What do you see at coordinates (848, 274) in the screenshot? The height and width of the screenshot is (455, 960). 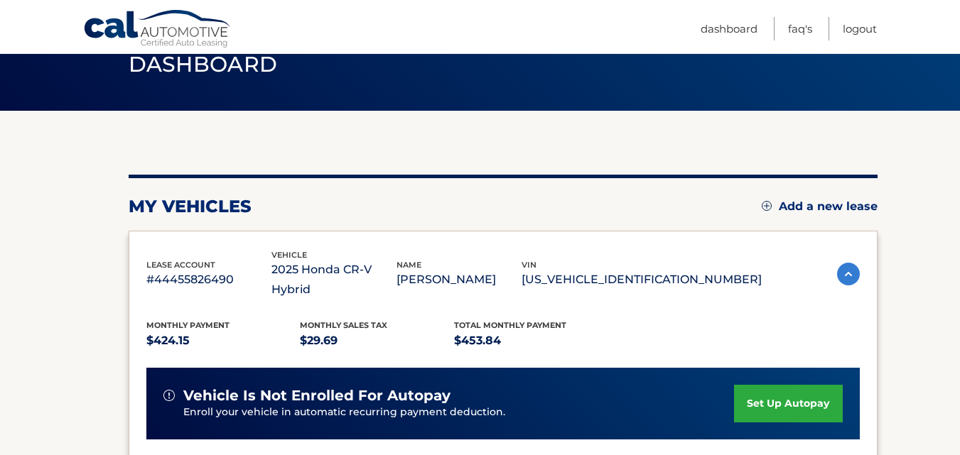 I see `img: accordion-active.svg` at bounding box center [848, 274].